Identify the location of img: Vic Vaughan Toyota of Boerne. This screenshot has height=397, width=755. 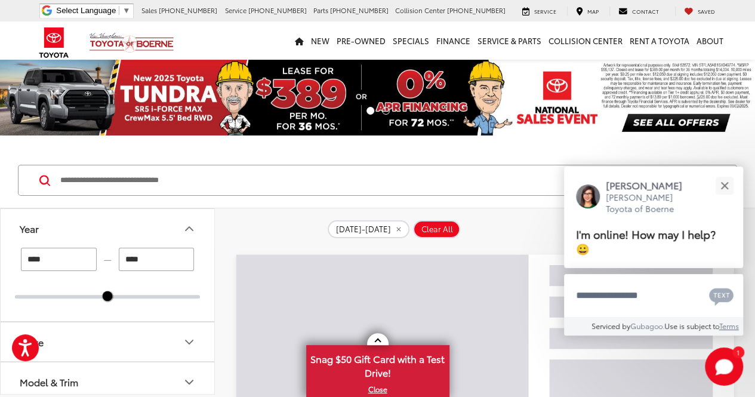
(131, 42).